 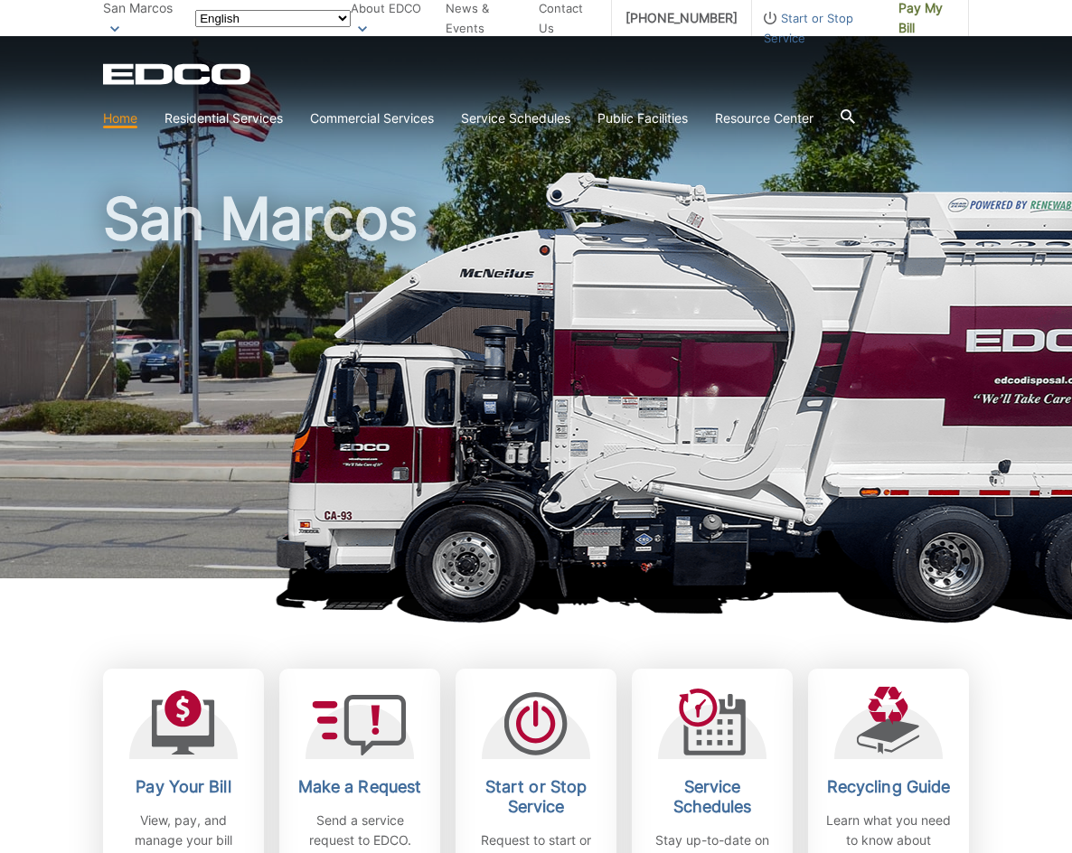 What do you see at coordinates (178, 74) in the screenshot?
I see `a: EDCD logo. Return to the homepage.` at bounding box center [178, 74].